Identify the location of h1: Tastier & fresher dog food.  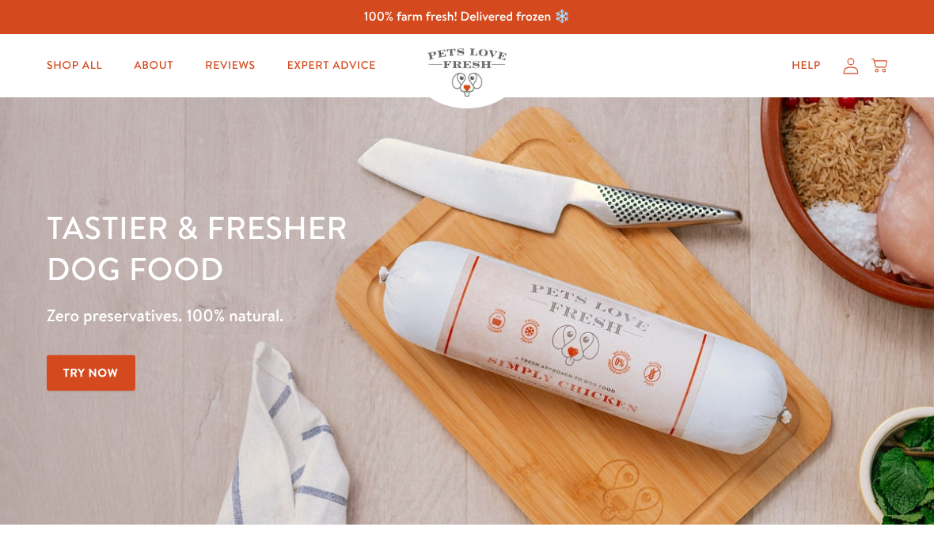
(327, 248).